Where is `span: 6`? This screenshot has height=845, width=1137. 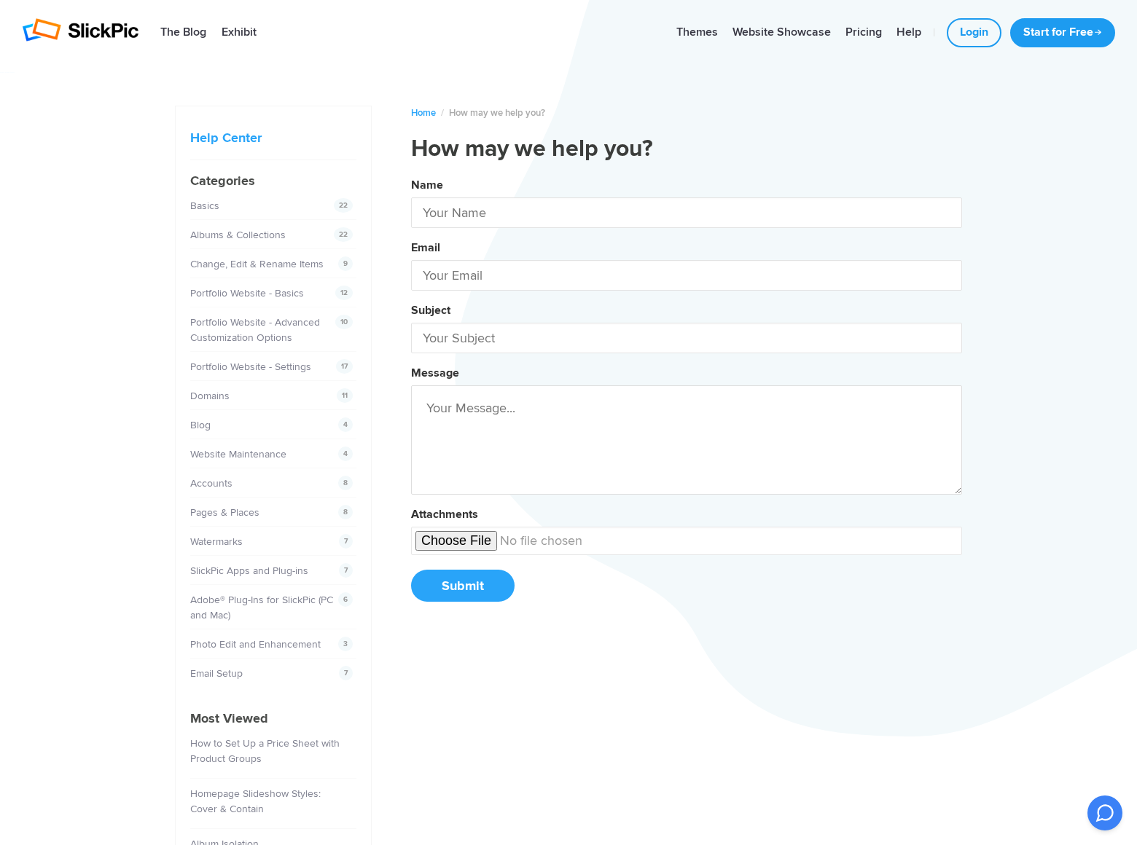
span: 6 is located at coordinates (345, 600).